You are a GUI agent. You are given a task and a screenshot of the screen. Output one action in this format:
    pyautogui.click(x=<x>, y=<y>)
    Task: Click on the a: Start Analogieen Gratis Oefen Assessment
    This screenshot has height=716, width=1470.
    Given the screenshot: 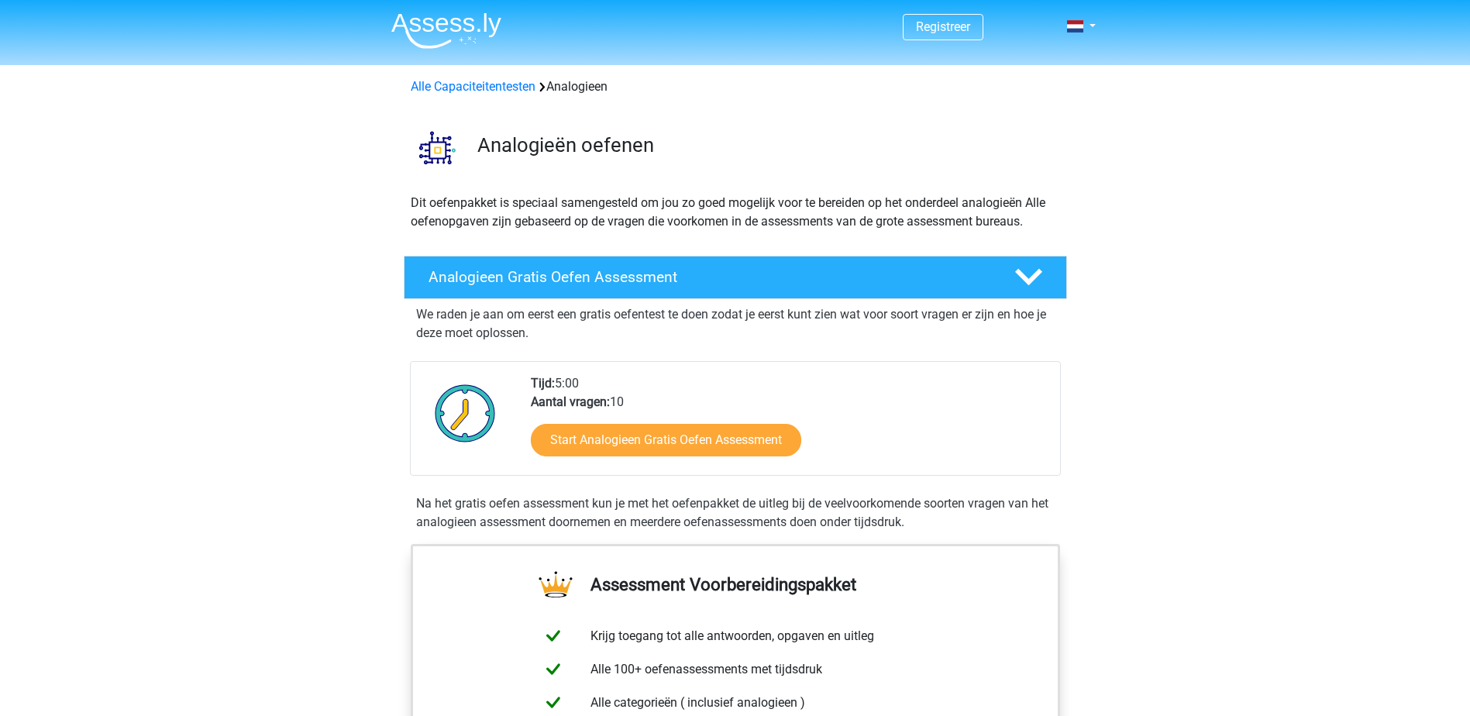 What is the action you would take?
    pyautogui.click(x=665, y=440)
    